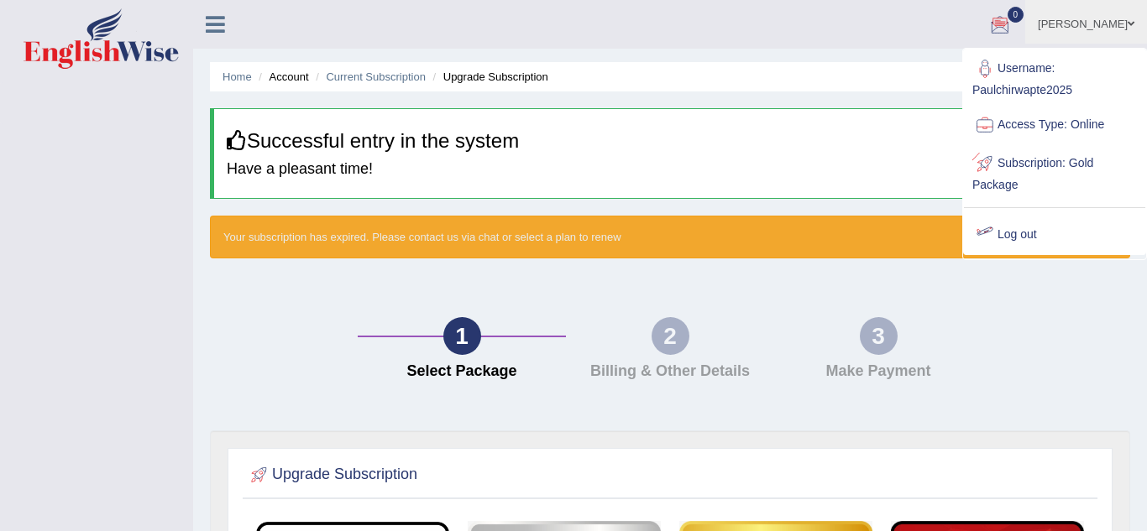 This screenshot has width=1147, height=531. I want to click on a: Current Subscription, so click(375, 76).